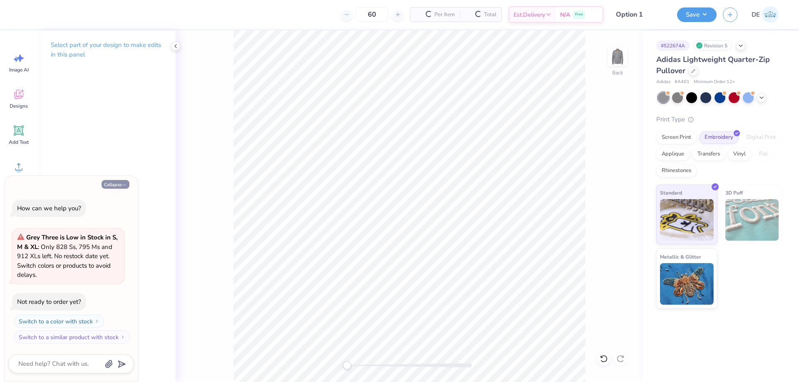  I want to click on div: # 522674A, so click(673, 45).